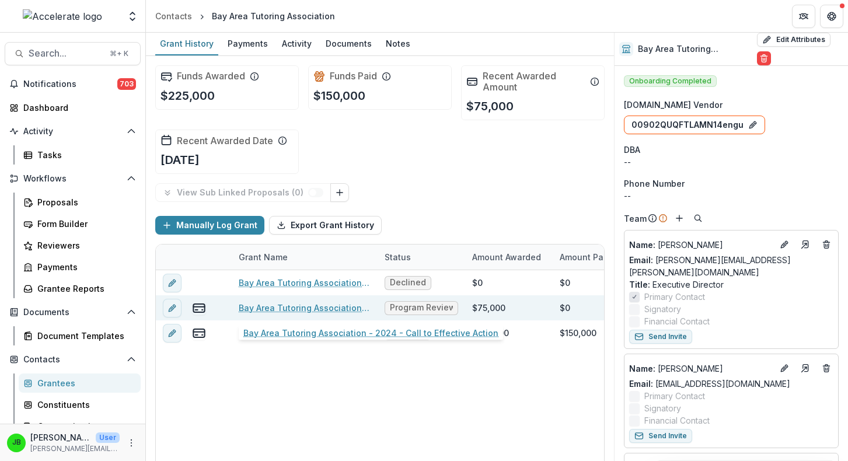 This screenshot has width=848, height=461. Describe the element at coordinates (353, 76) in the screenshot. I see `h2: Funds Paid` at that location.